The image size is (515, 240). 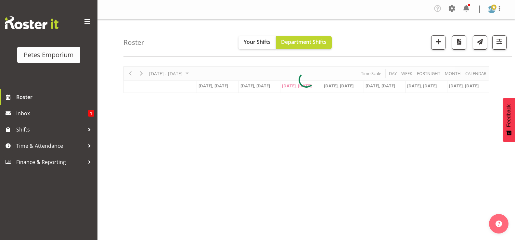 What do you see at coordinates (304, 42) in the screenshot?
I see `span: Department Shifts` at bounding box center [304, 42].